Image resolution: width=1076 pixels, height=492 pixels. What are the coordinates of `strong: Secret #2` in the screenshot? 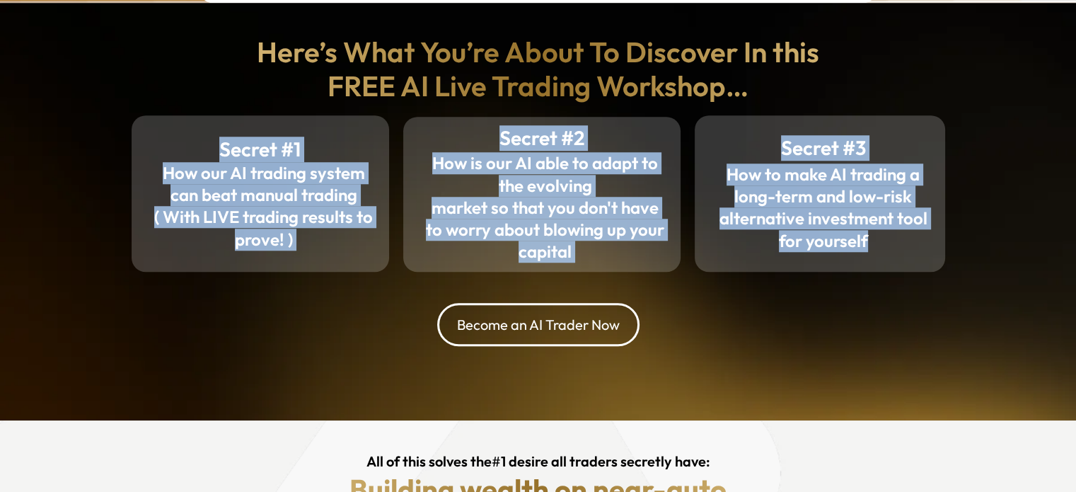 It's located at (542, 137).